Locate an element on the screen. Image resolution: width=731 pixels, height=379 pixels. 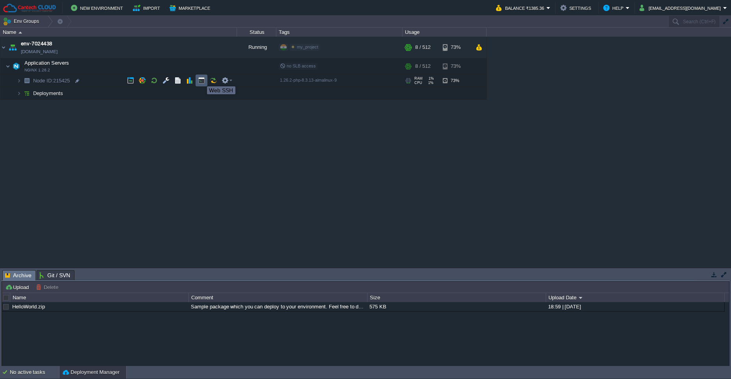
img: Cantech Cloud is located at coordinates (30, 8).